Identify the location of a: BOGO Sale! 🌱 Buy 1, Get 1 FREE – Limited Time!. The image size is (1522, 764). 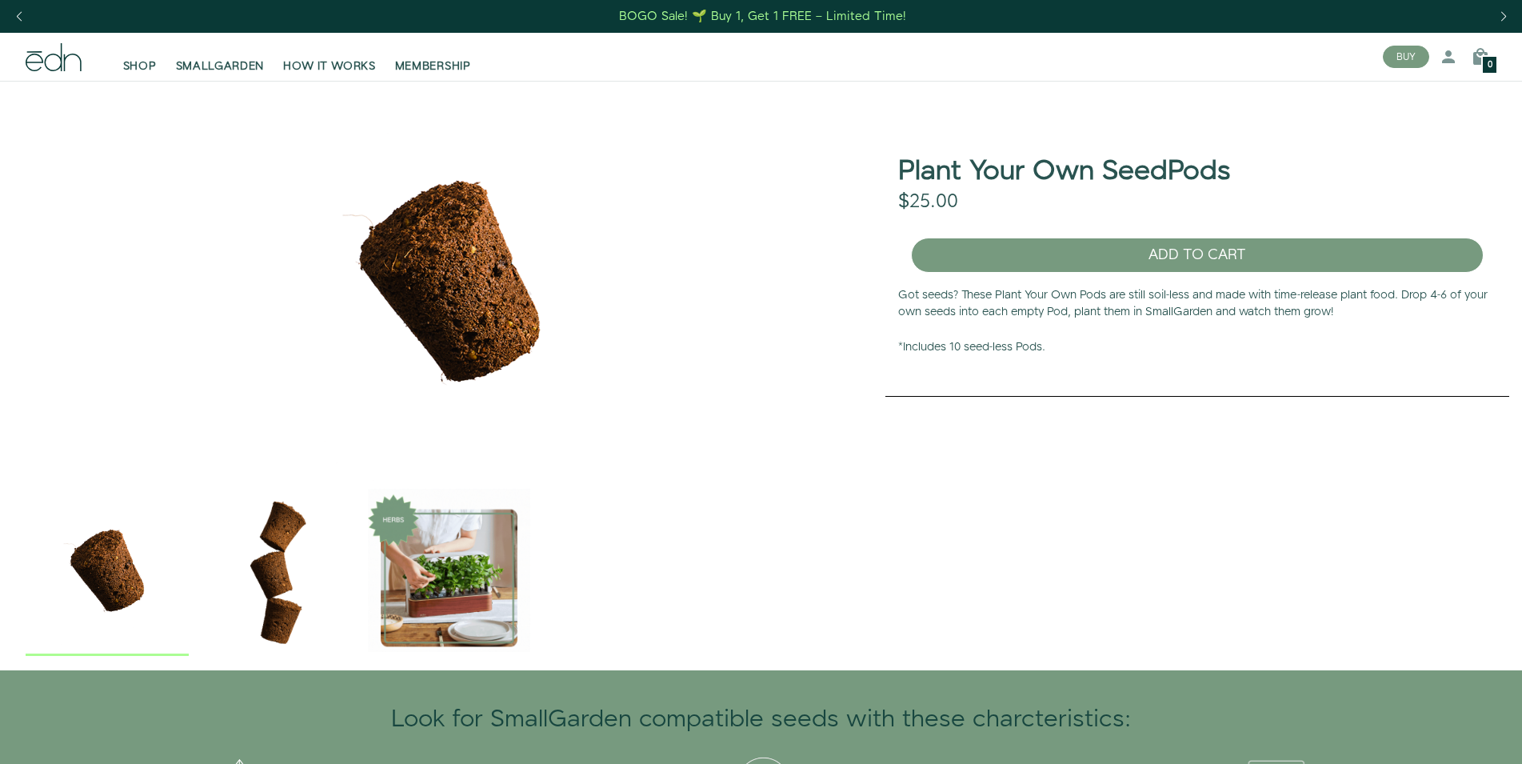
(762, 16).